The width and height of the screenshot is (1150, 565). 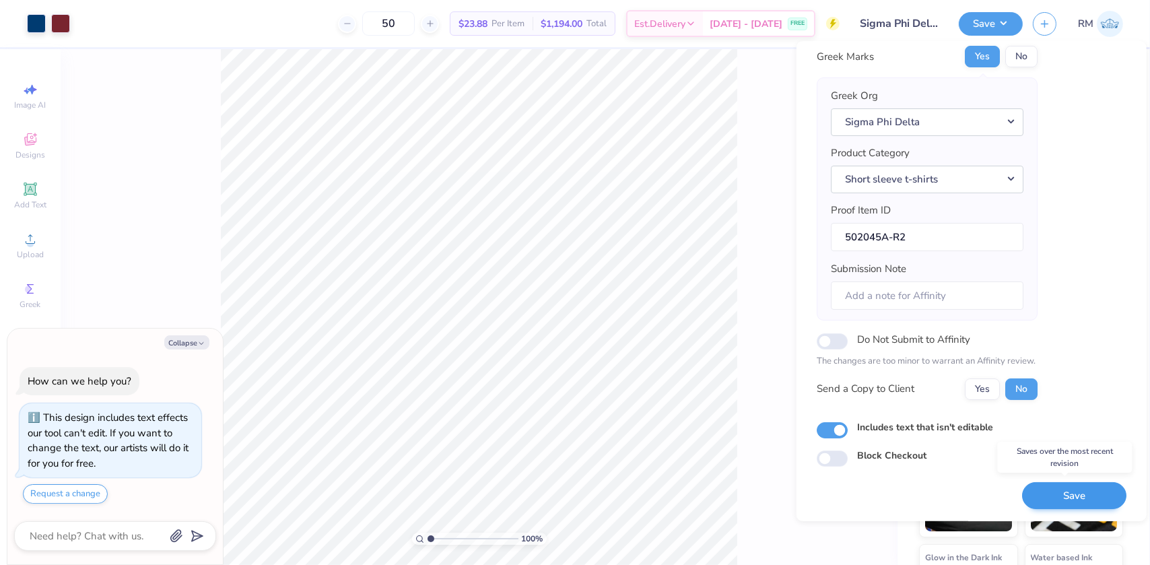 I want to click on div: How can we help you?, so click(x=79, y=381).